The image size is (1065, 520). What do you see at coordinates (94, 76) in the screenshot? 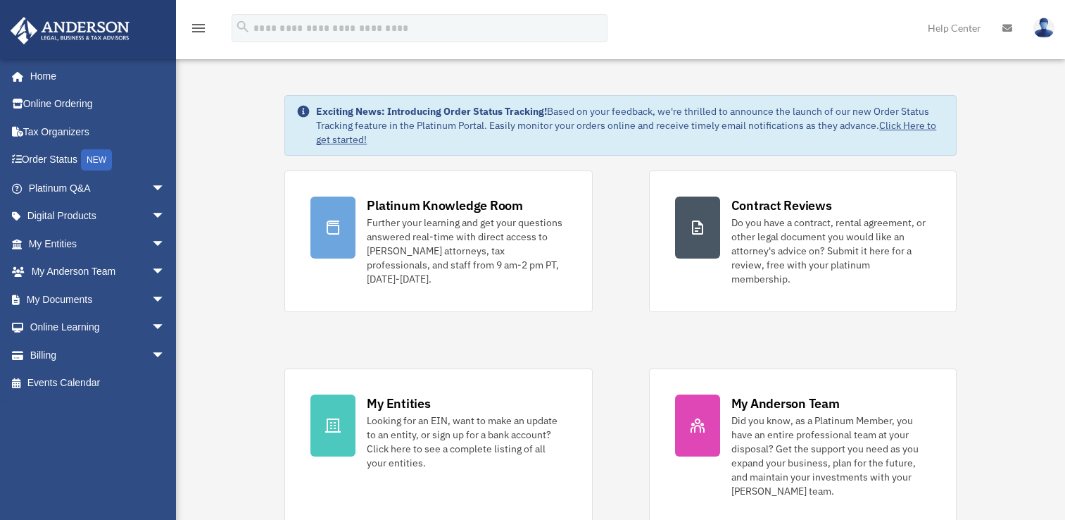
I see `a: Home` at bounding box center [94, 76].